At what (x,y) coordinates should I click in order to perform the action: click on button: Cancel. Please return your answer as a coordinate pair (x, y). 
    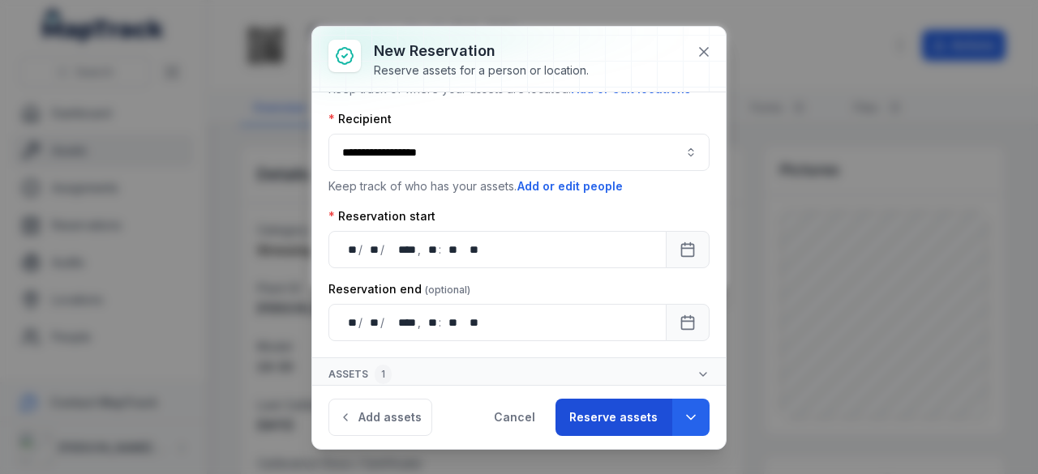
    Looking at the image, I should click on (514, 418).